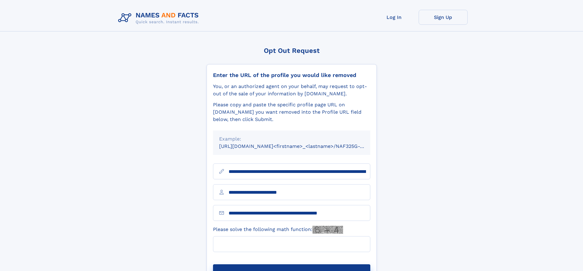  I want to click on a: Log In, so click(394, 17).